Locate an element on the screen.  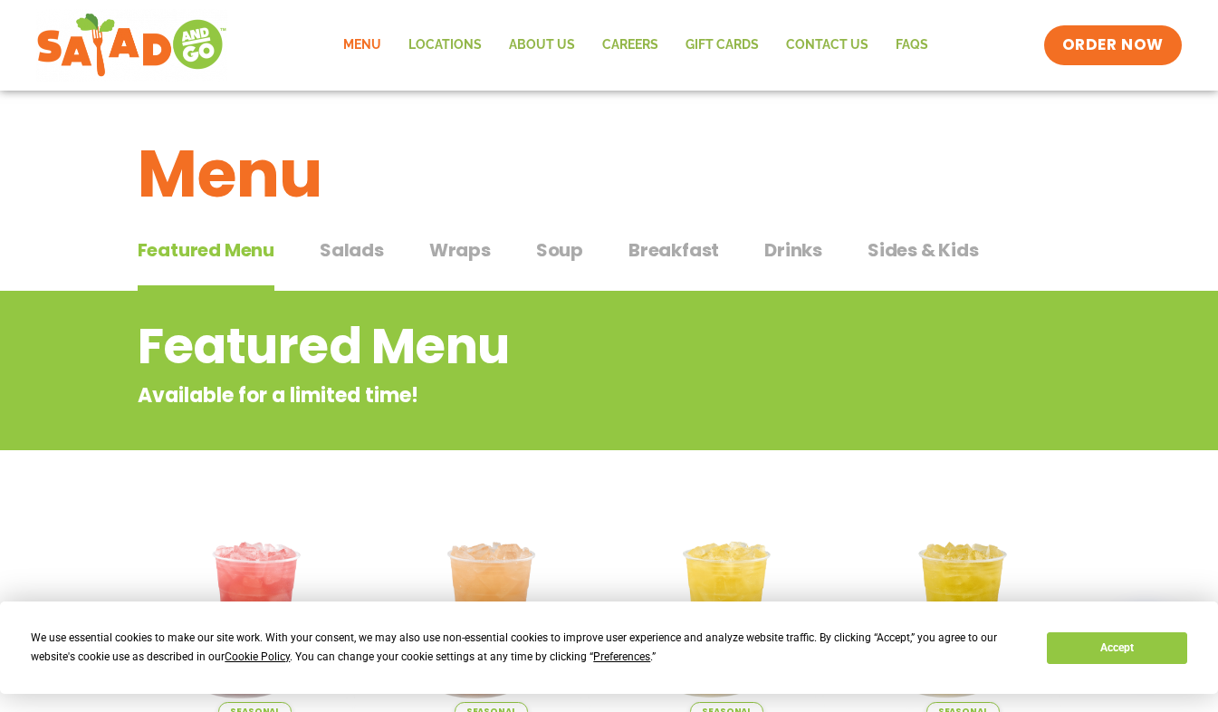
button: Accept is located at coordinates (1116, 647).